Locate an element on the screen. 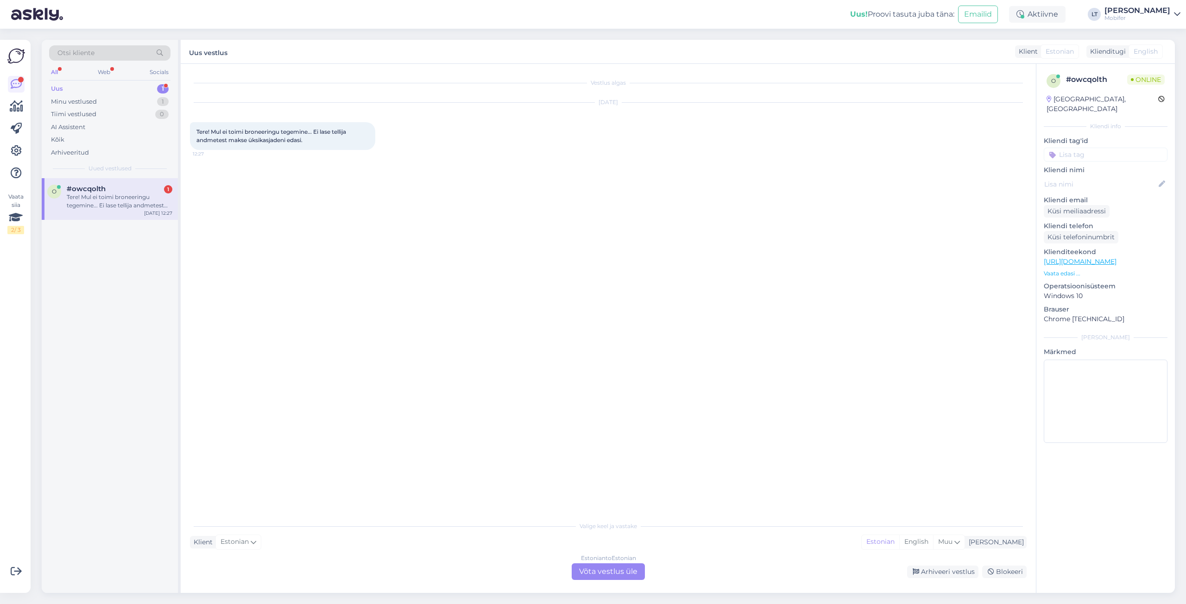 The height and width of the screenshot is (604, 1186). p: Windows 10 is located at coordinates (1105, 296).